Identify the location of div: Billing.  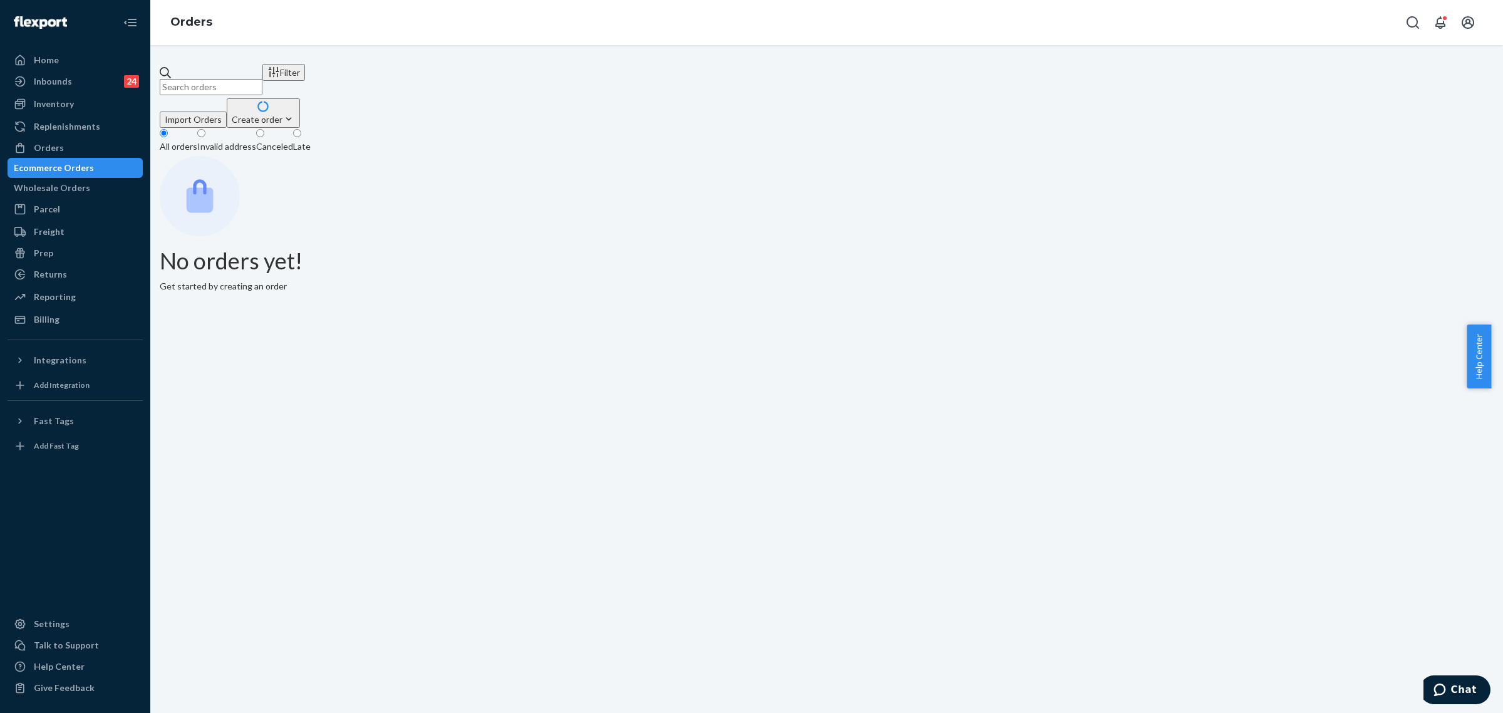
(46, 319).